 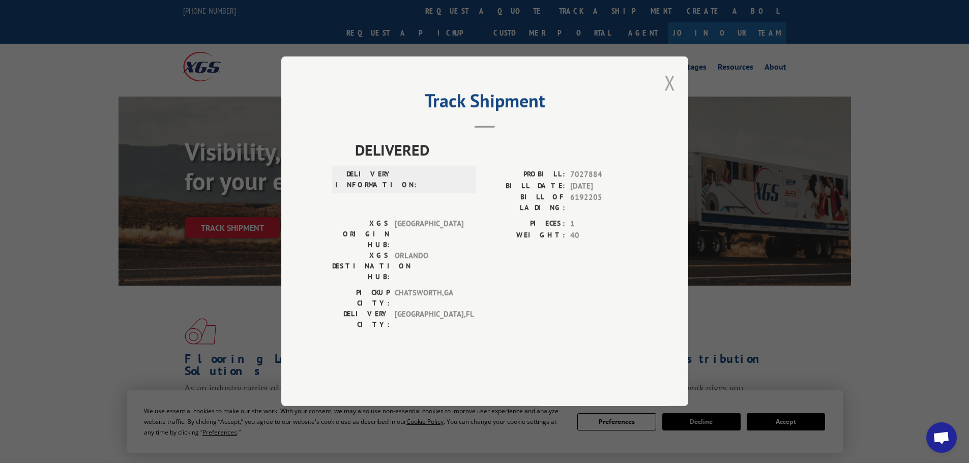 I want to click on span: ORLANDO, so click(x=429, y=266).